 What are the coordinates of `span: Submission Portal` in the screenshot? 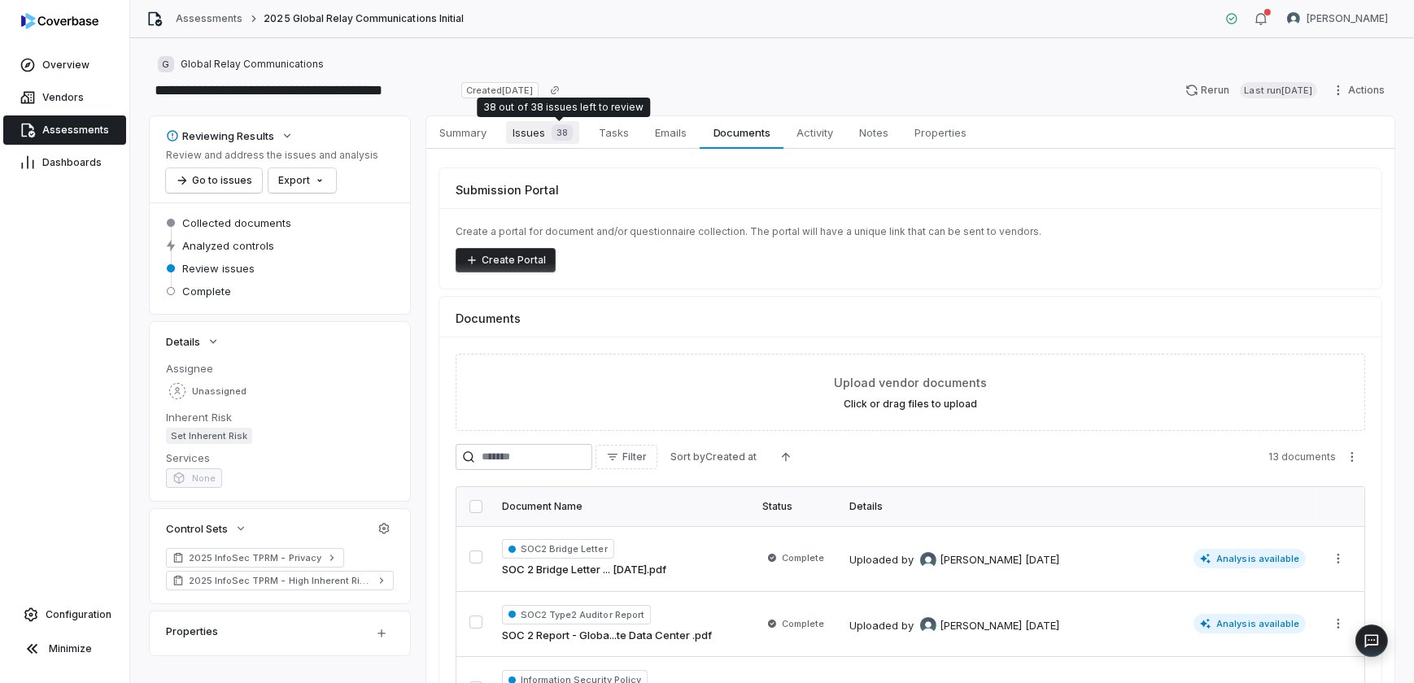 It's located at (507, 190).